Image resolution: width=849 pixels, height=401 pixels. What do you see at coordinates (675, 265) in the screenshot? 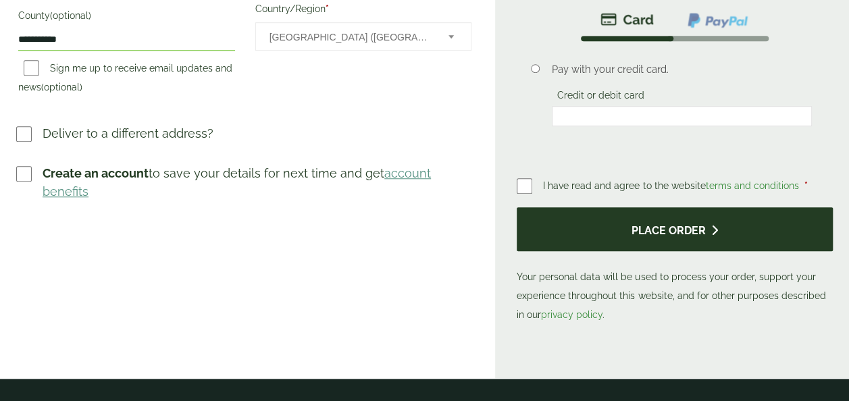
I see `p: Your personal data will be used to process your order, support your experience throughout this we...` at bounding box center [675, 265].